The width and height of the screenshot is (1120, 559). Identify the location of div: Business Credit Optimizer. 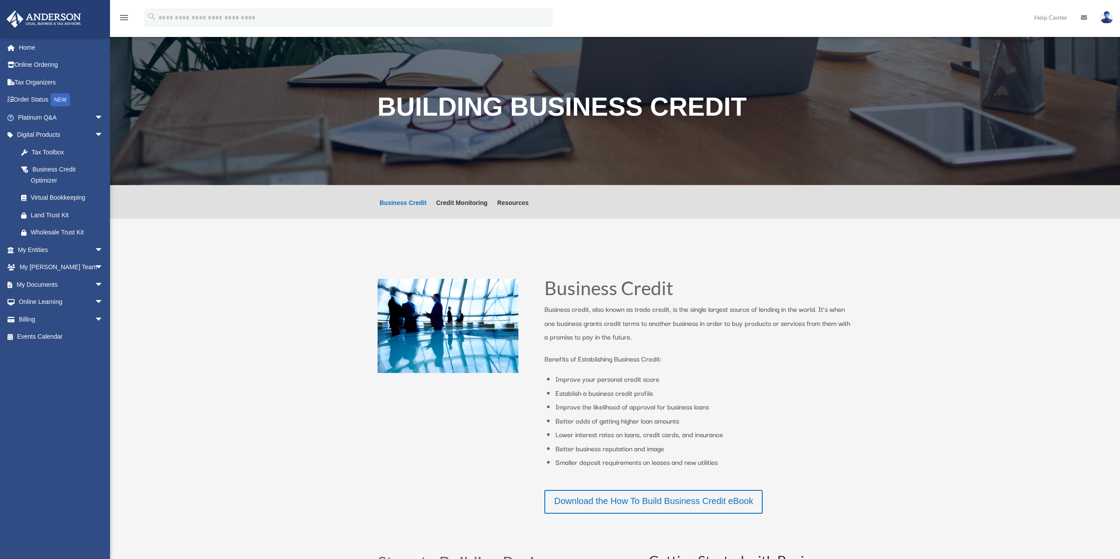
(66, 175).